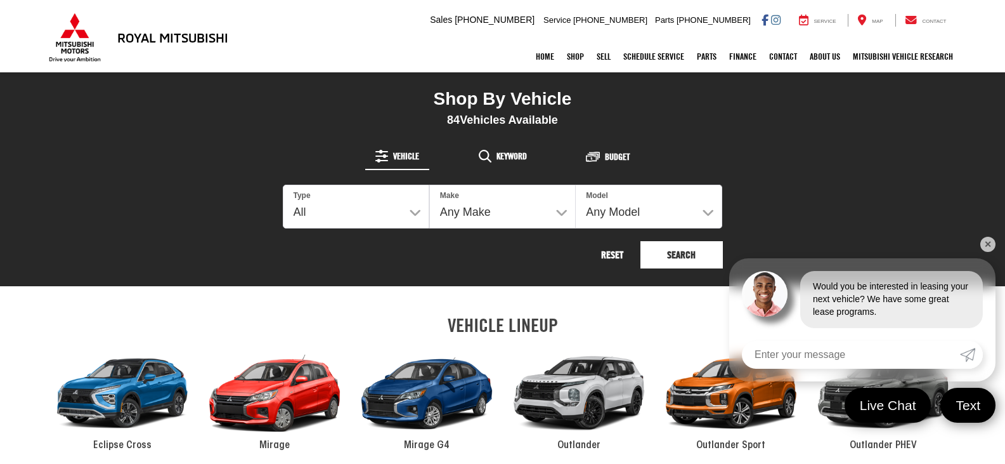  I want to click on a: 2024 Mitsubishi Eclipse Cross Eclipse Cross, so click(122, 397).